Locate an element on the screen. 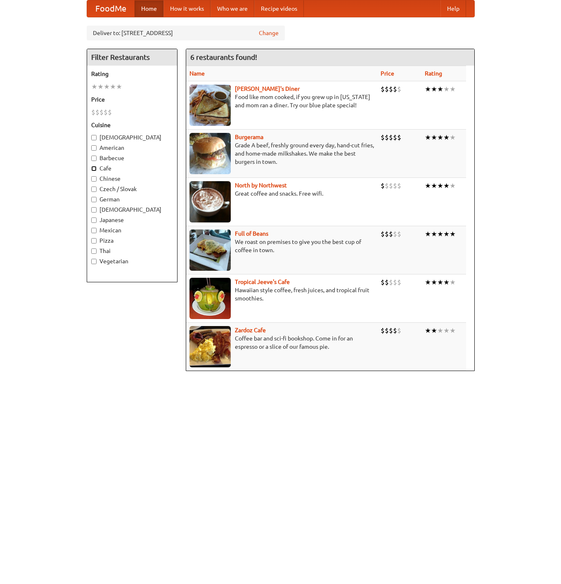 The height and width of the screenshot is (584, 561). h4: Filter Restaurants is located at coordinates (132, 57).